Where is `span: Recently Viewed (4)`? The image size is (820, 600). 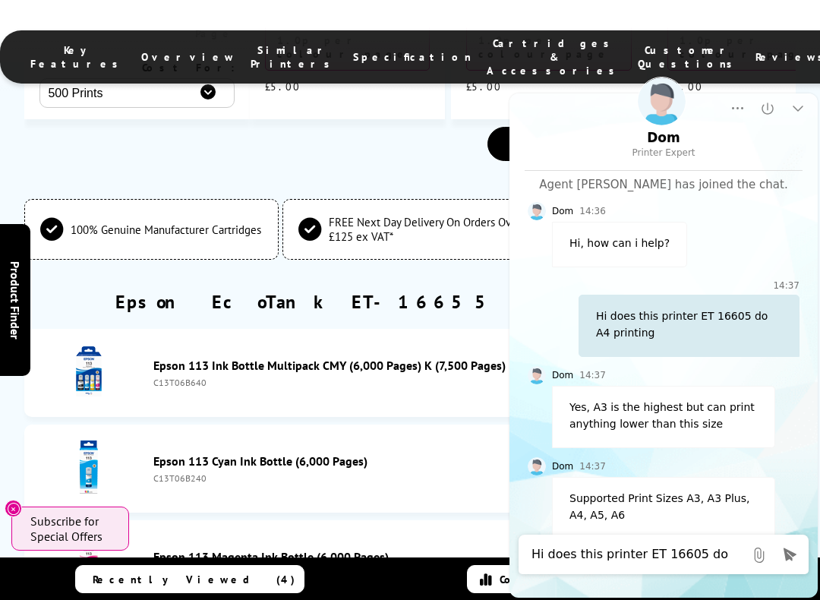
span: Recently Viewed (4) is located at coordinates (194, 580).